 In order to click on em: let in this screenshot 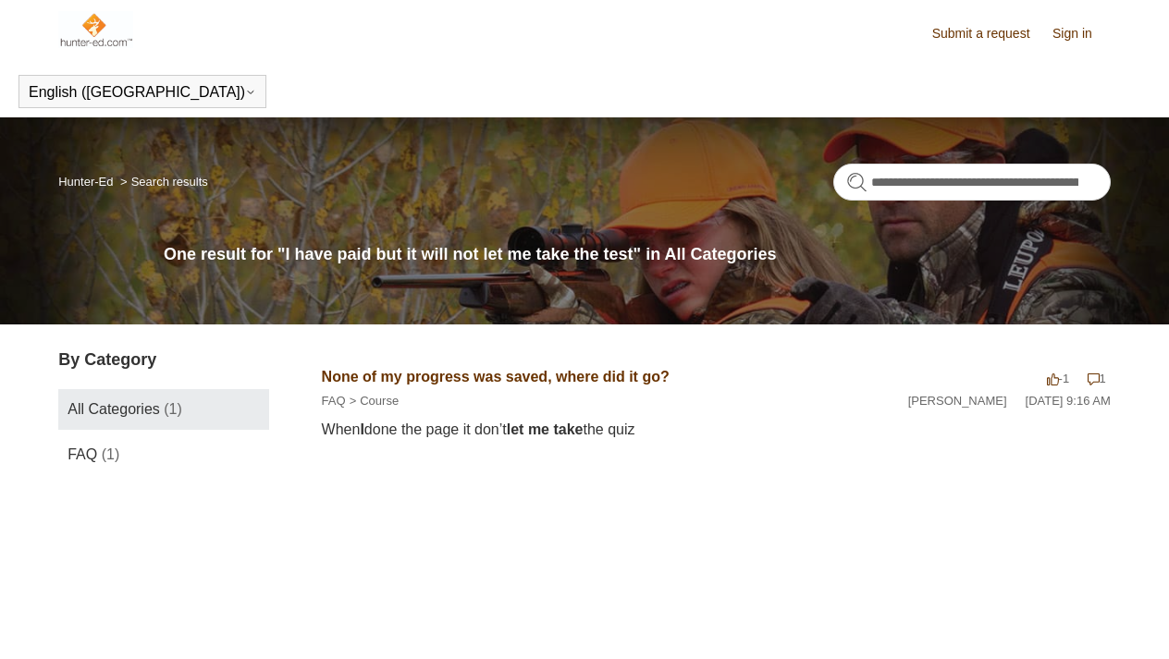, I will do `click(515, 429)`.